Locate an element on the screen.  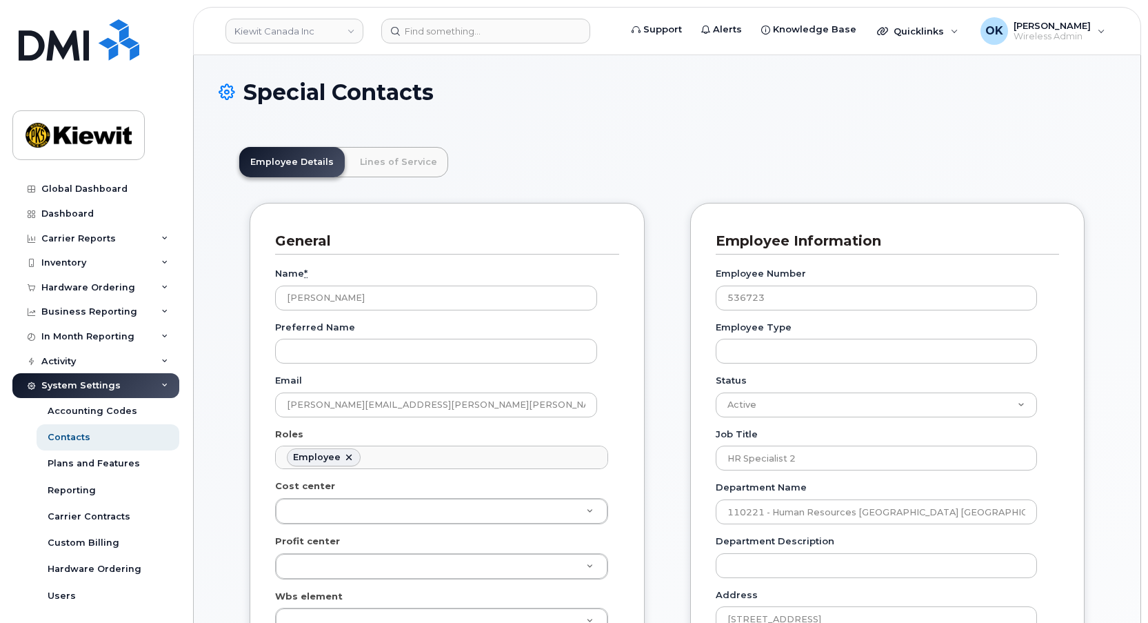
a: Employee Details is located at coordinates (292, 162).